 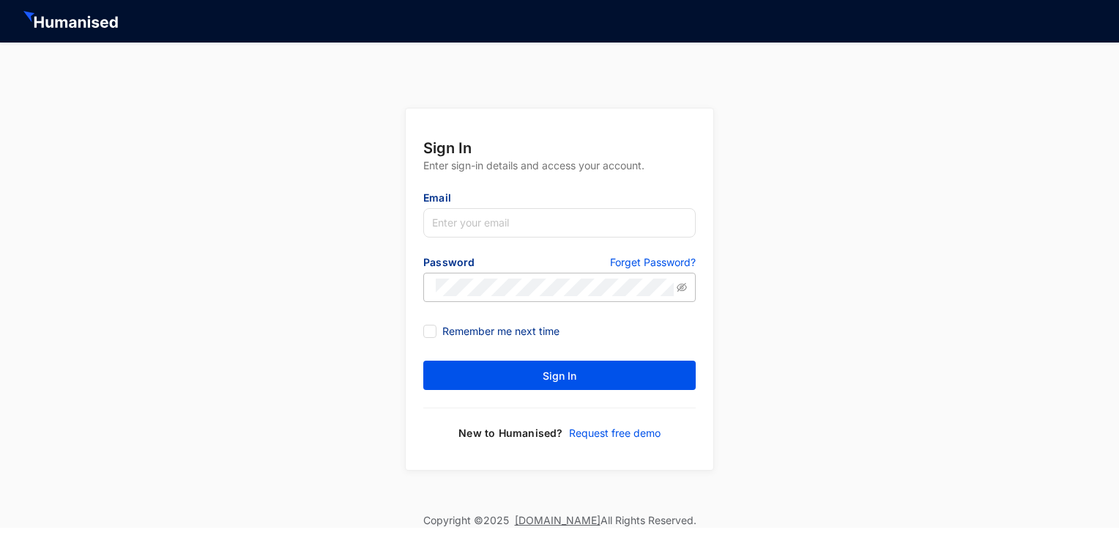 I want to click on span: eye-invisible, so click(x=682, y=287).